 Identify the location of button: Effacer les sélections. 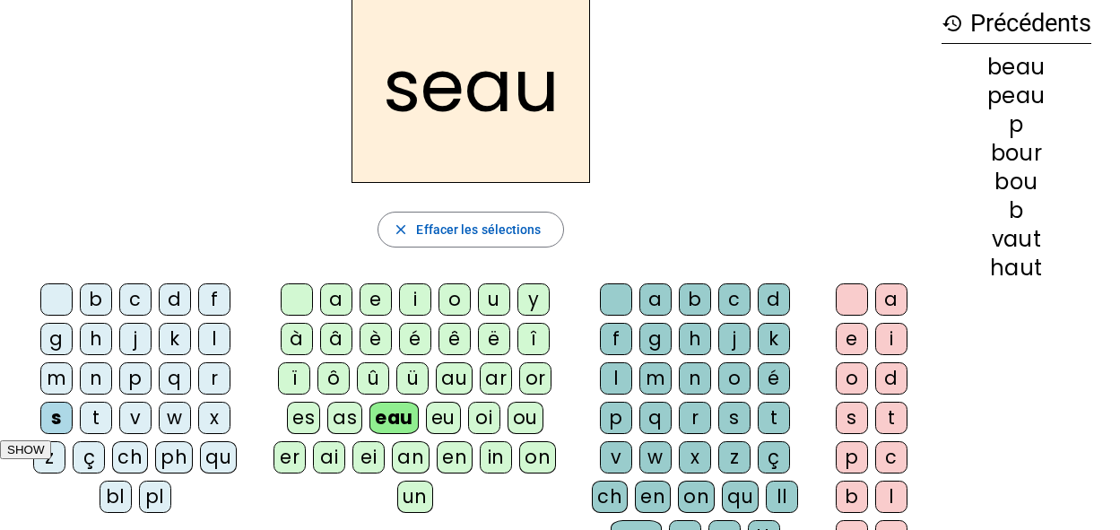
(470, 230).